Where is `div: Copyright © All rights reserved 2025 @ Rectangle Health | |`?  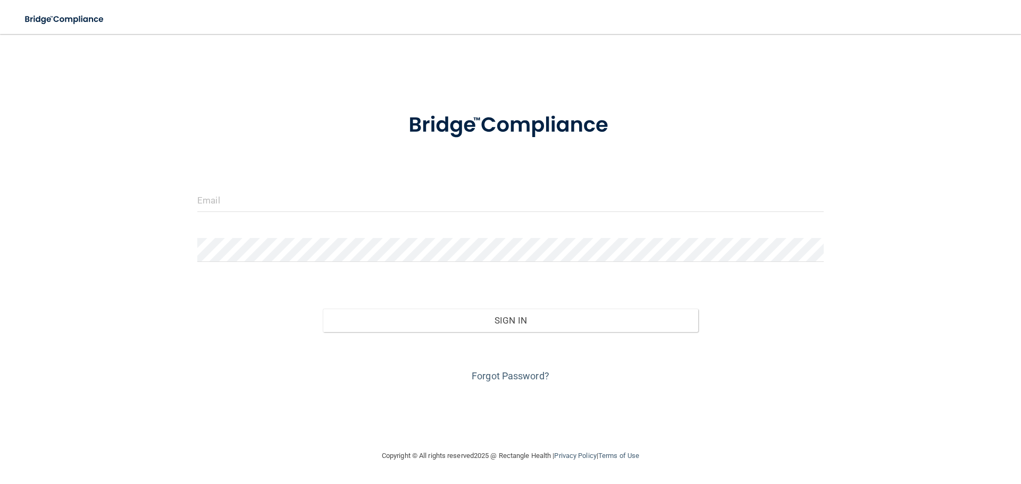 div: Copyright © All rights reserved 2025 @ Rectangle Health | | is located at coordinates (510, 456).